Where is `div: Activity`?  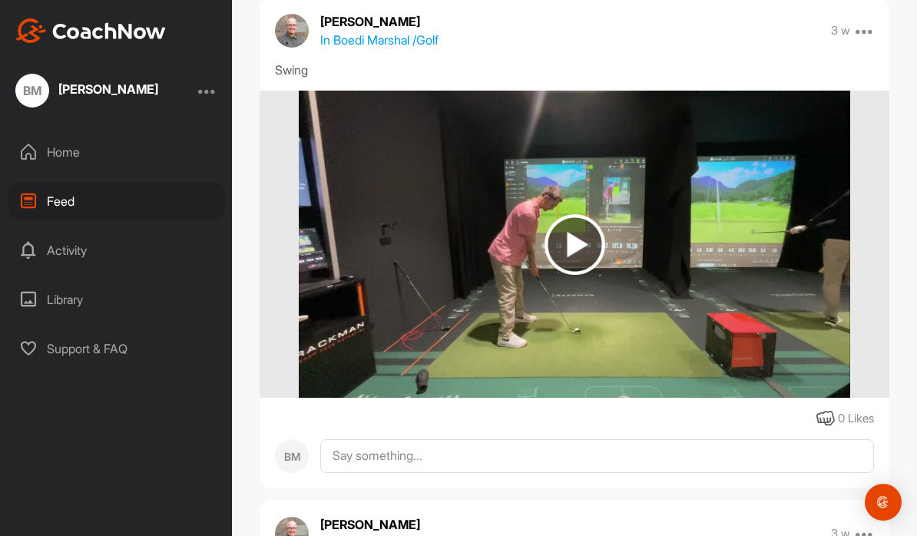 div: Activity is located at coordinates (117, 250).